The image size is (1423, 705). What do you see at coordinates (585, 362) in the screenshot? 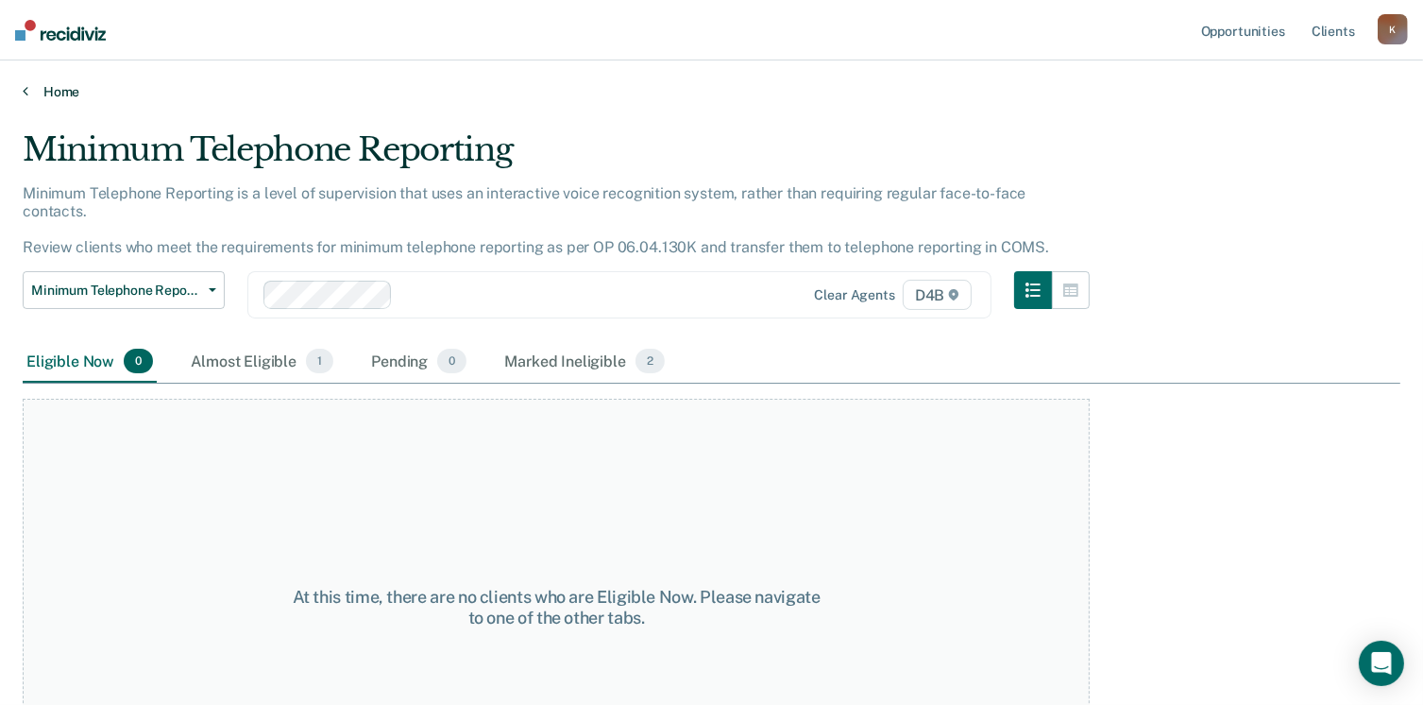
I see `div: Marked Ineligible2` at bounding box center [585, 362].